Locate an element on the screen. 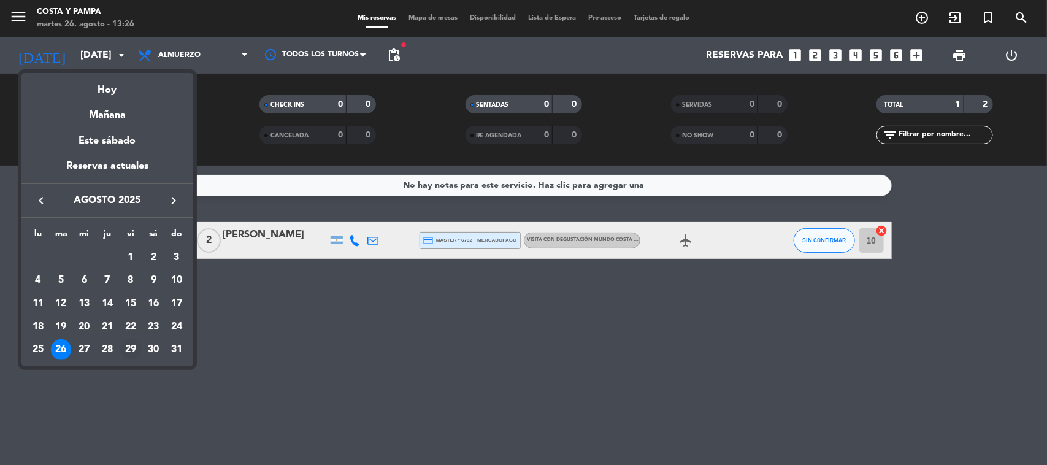 Image resolution: width=1047 pixels, height=465 pixels. td: 13 de agosto de 2025 is located at coordinates (84, 304).